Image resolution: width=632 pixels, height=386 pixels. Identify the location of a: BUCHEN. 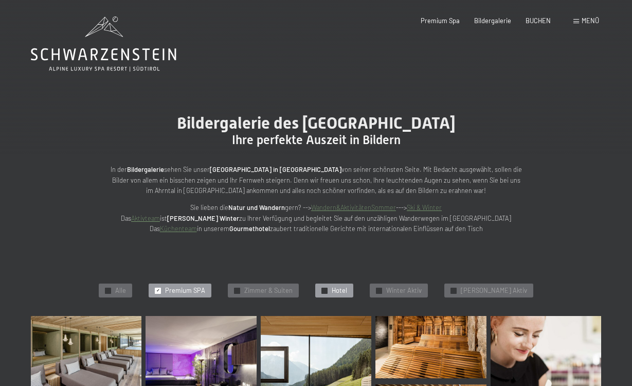
(538, 21).